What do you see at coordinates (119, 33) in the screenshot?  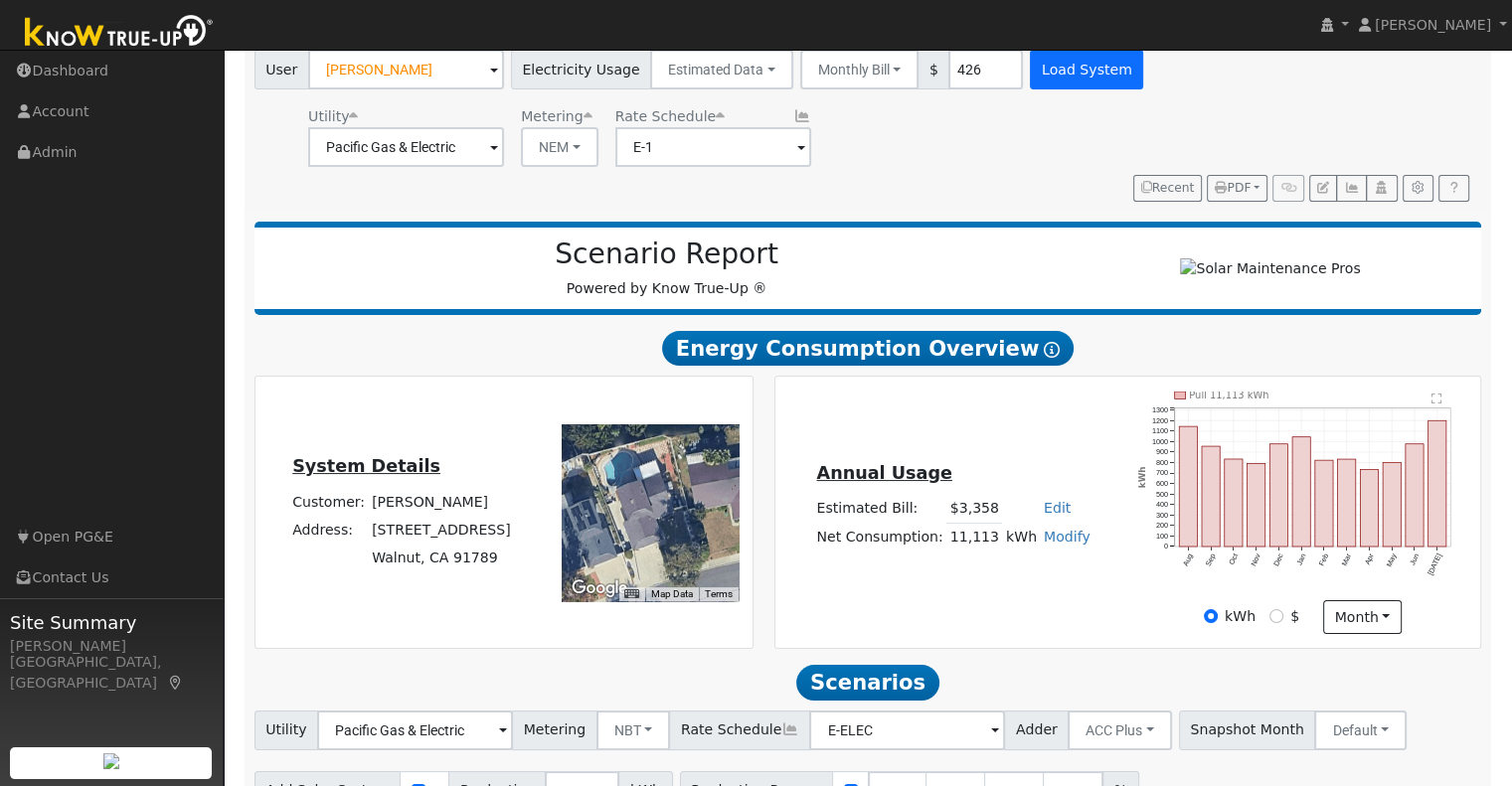 I see `img: Know True-Up` at bounding box center [119, 33].